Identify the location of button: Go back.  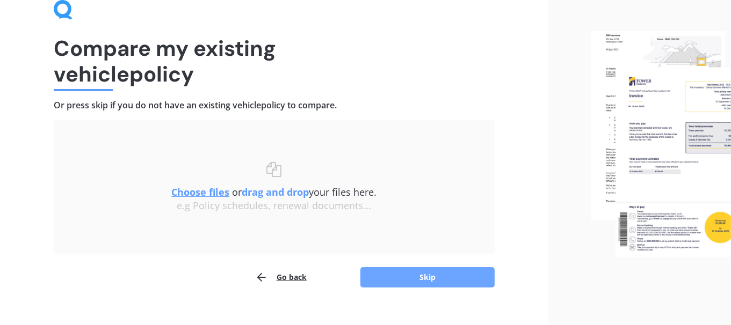
(281, 278).